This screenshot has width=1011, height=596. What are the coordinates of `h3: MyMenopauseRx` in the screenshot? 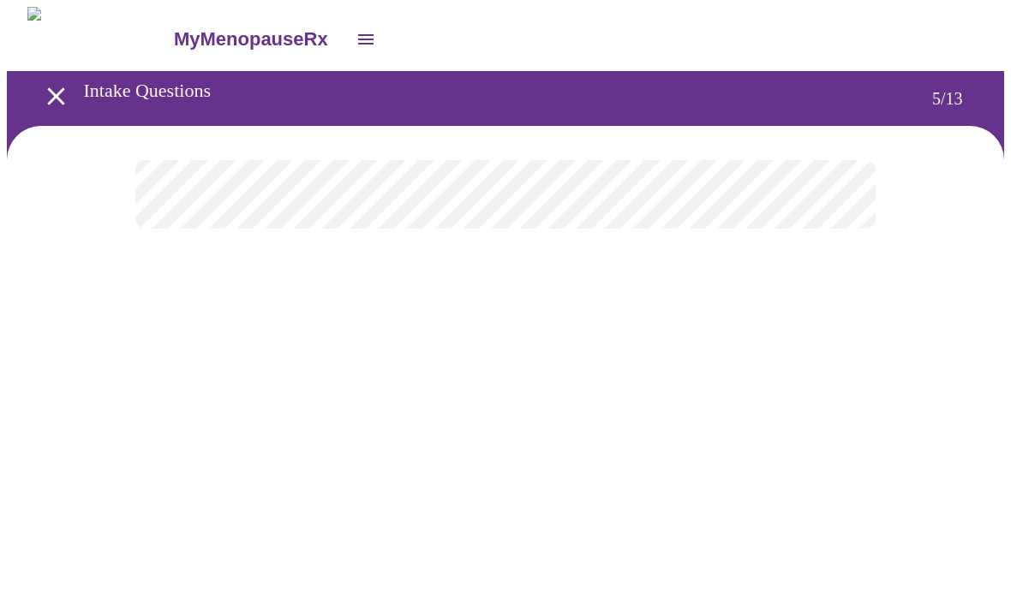 It's located at (251, 39).